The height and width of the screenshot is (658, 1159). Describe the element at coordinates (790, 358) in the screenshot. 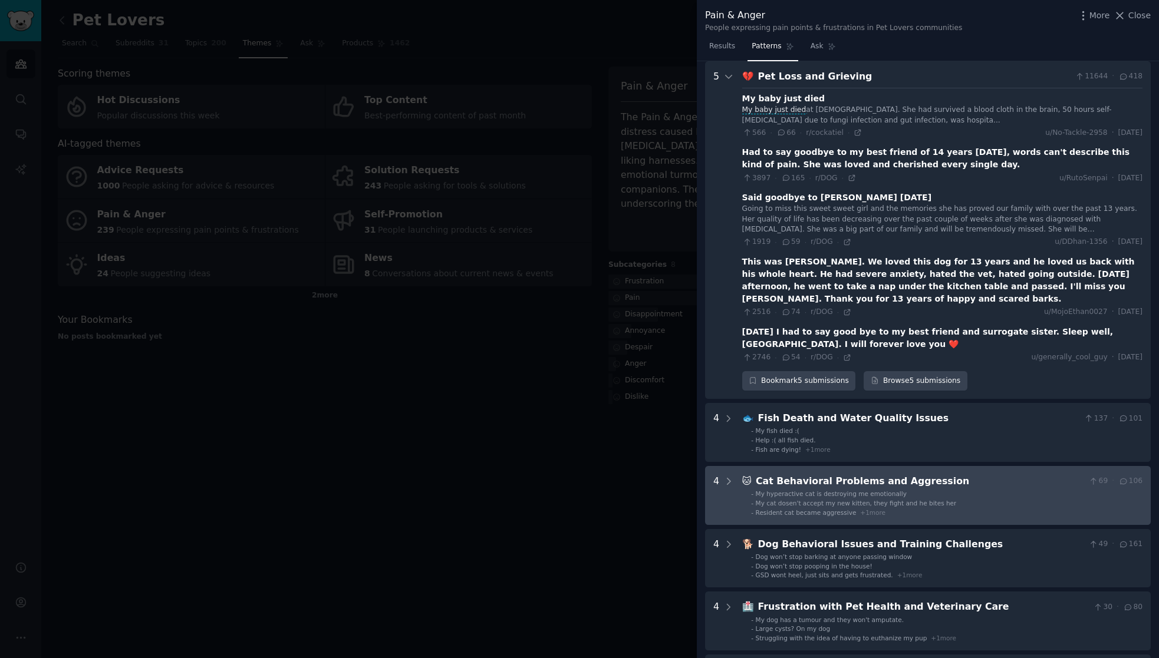

I see `span: 54` at that location.